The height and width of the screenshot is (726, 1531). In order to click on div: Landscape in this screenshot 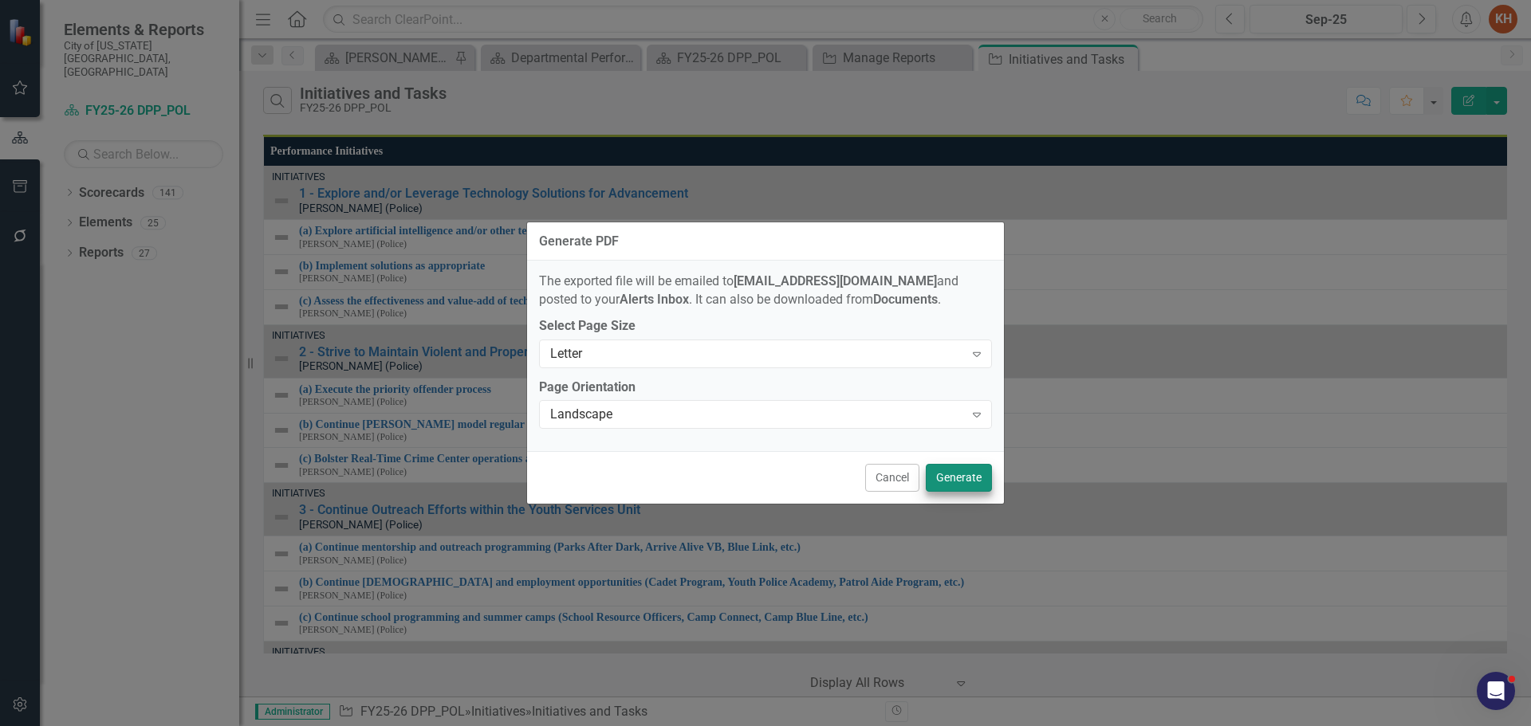, I will do `click(756, 415)`.